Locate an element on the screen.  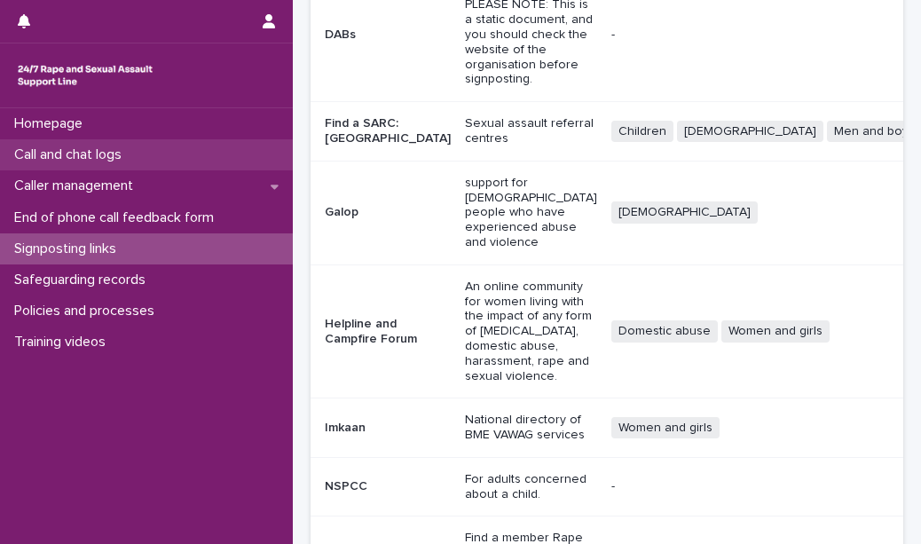
span: Children is located at coordinates (643, 131).